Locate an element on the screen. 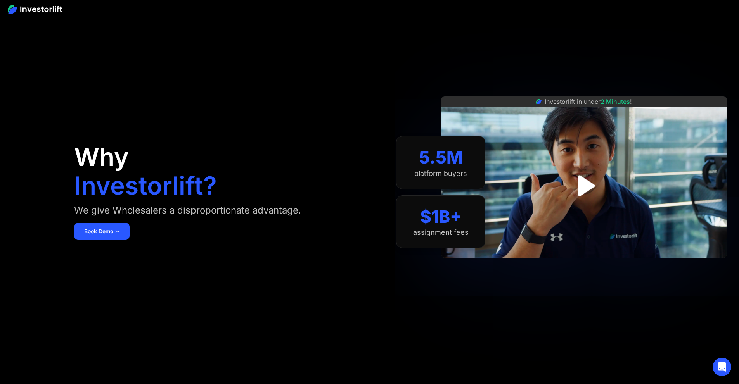 The image size is (739, 384). h1: Why is located at coordinates (101, 157).